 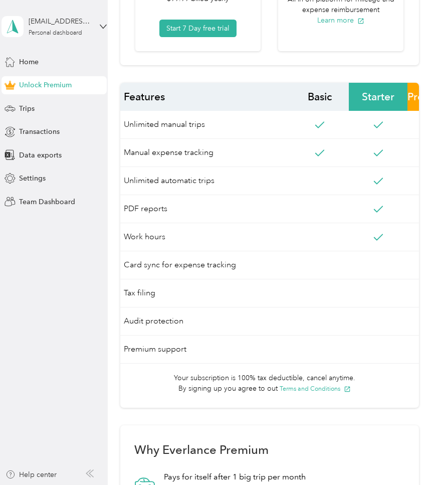 I want to click on span: Tax filing, so click(x=203, y=294).